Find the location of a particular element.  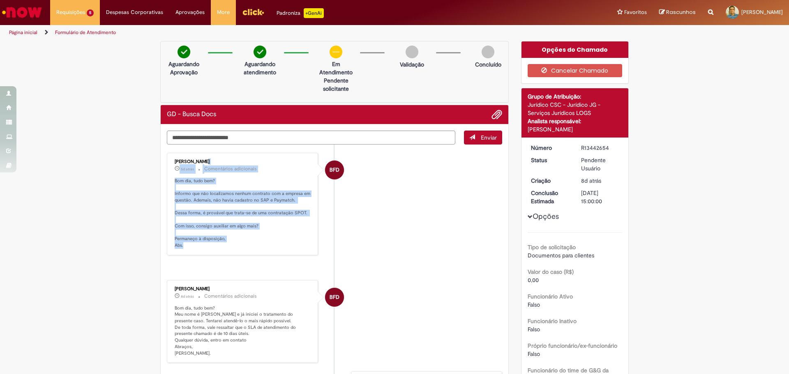

span: Aprovações is located at coordinates (190, 12).